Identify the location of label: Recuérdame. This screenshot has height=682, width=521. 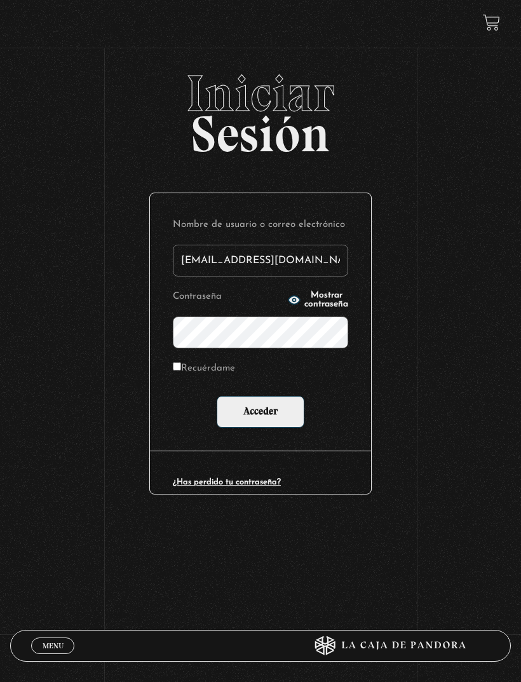
(204, 369).